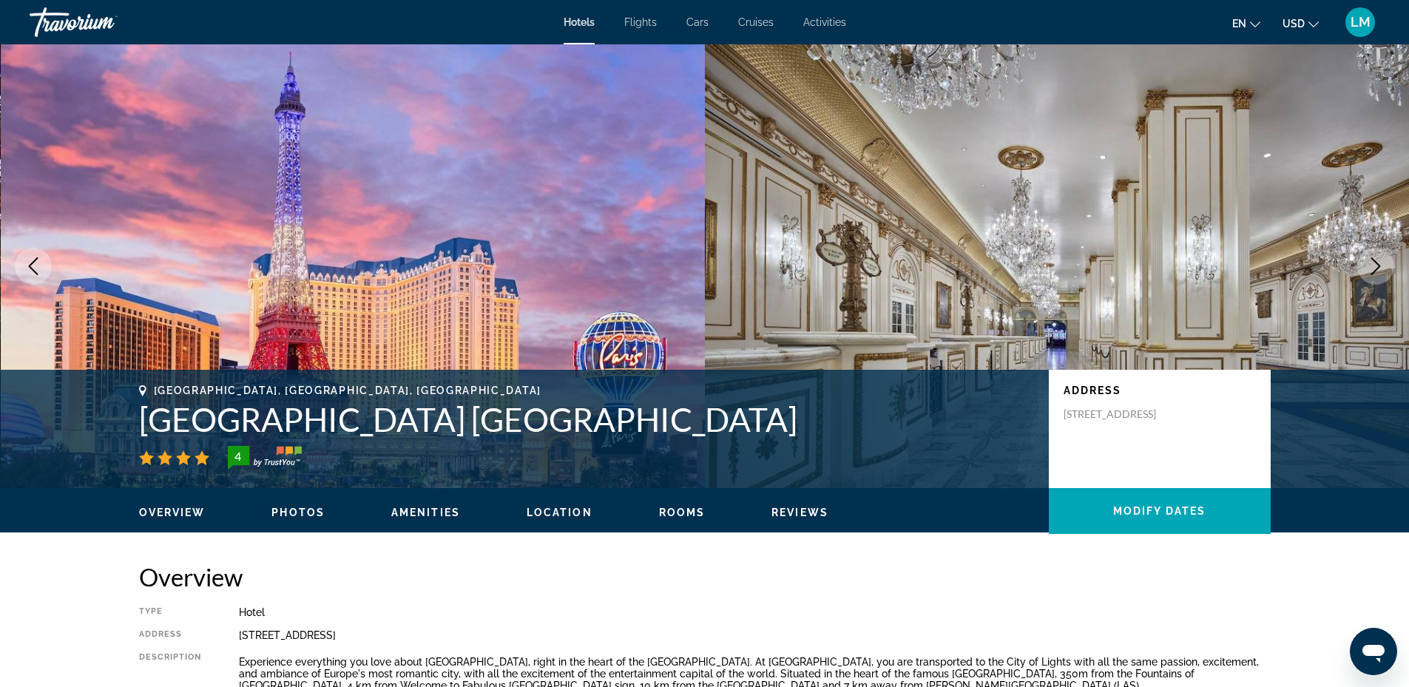 The height and width of the screenshot is (687, 1409). Describe the element at coordinates (559, 512) in the screenshot. I see `button: Location` at that location.